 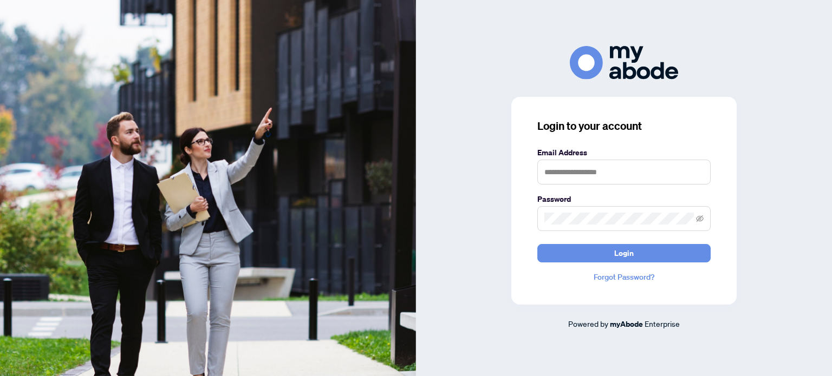 What do you see at coordinates (624, 253) in the screenshot?
I see `span: Login` at bounding box center [624, 253].